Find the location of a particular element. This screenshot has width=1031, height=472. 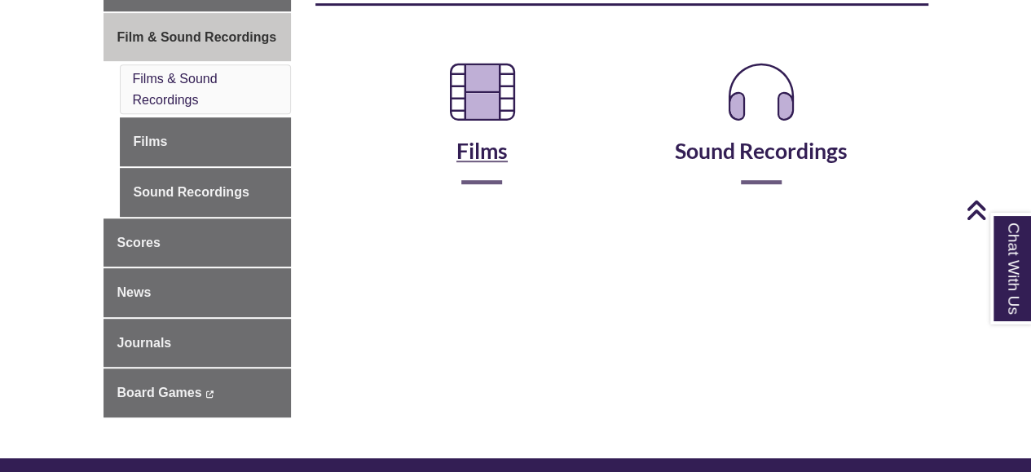

span: Board Games is located at coordinates (160, 392).